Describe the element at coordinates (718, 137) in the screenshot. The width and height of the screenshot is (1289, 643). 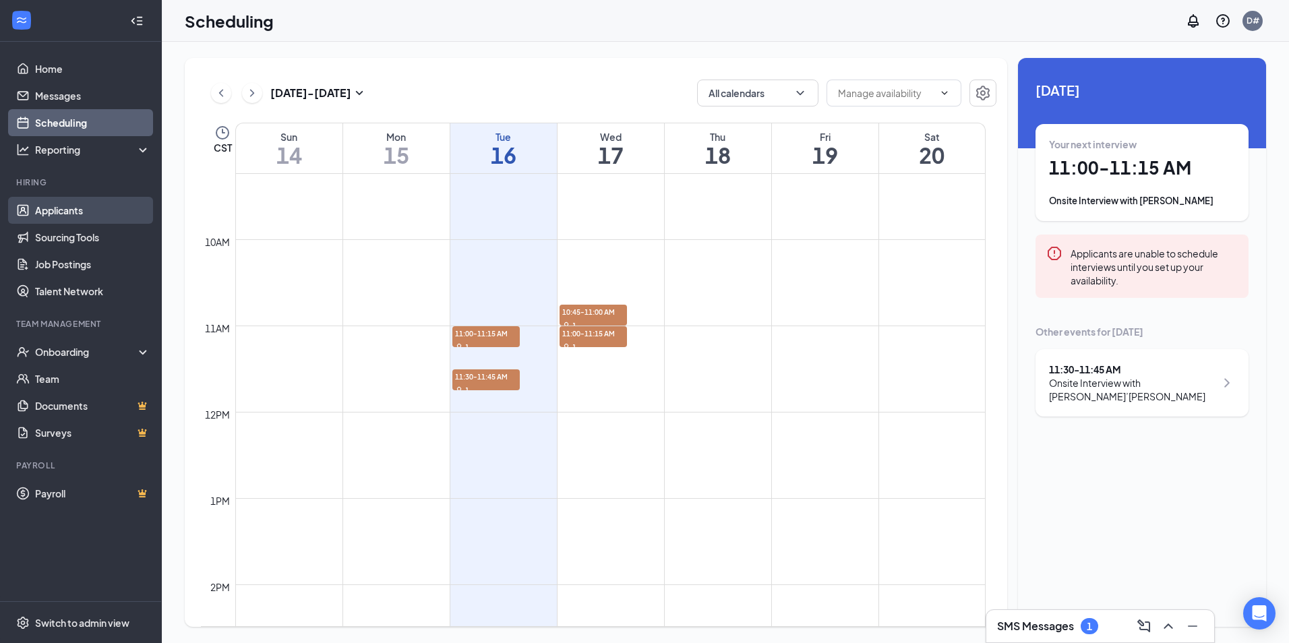
I see `div: Thu` at that location.